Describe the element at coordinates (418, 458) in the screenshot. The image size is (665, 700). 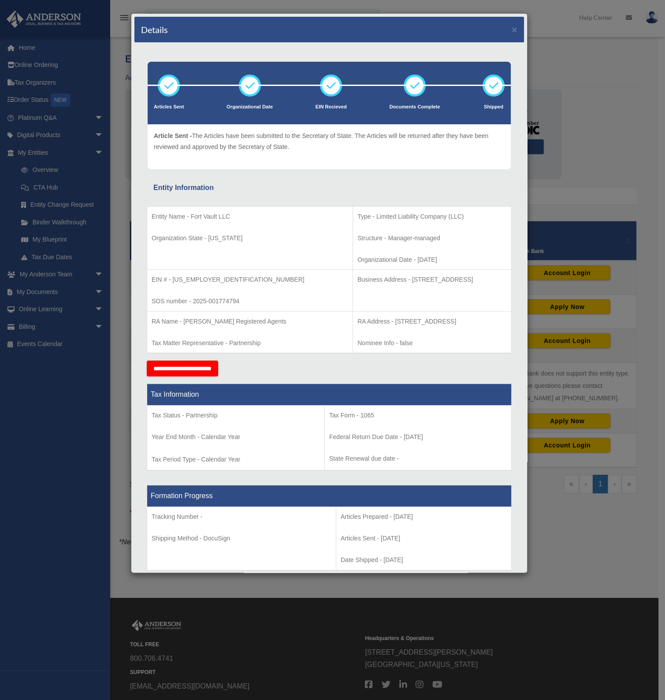
I see `p: State Renewal due date -` at that location.